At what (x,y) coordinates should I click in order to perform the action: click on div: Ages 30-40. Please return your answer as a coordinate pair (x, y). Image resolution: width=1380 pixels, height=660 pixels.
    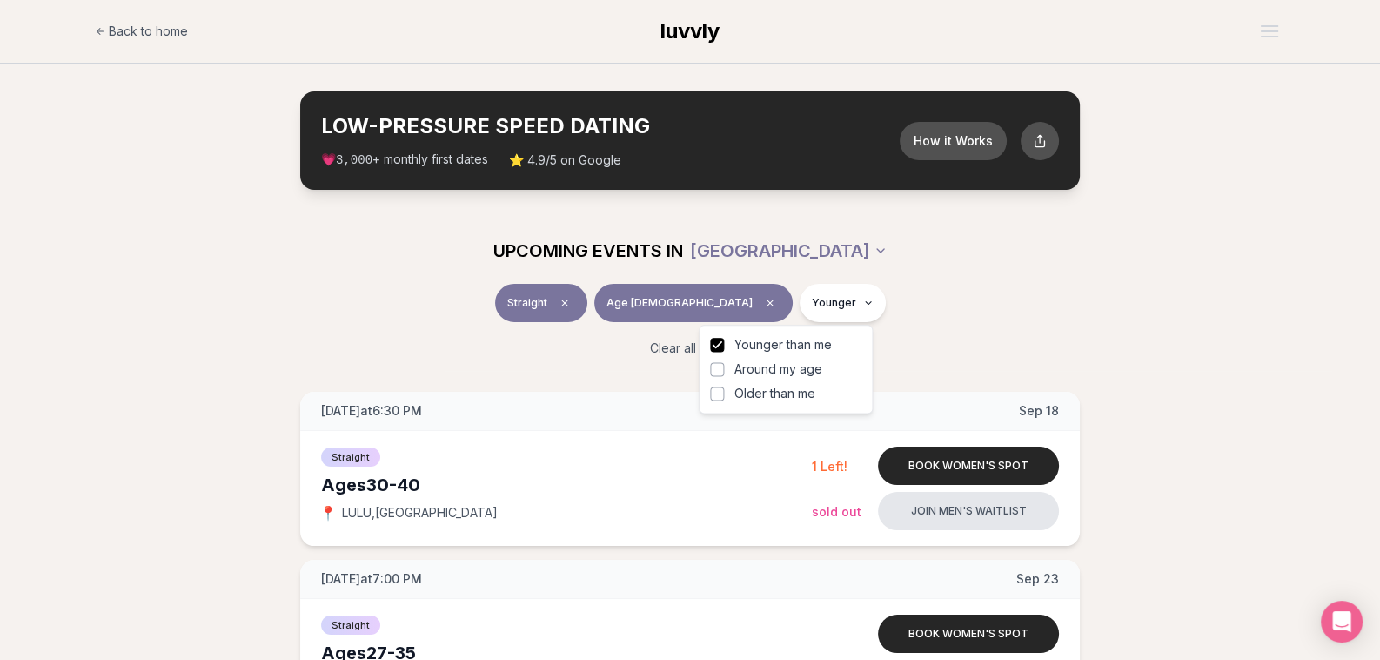
    Looking at the image, I should click on (566, 485).